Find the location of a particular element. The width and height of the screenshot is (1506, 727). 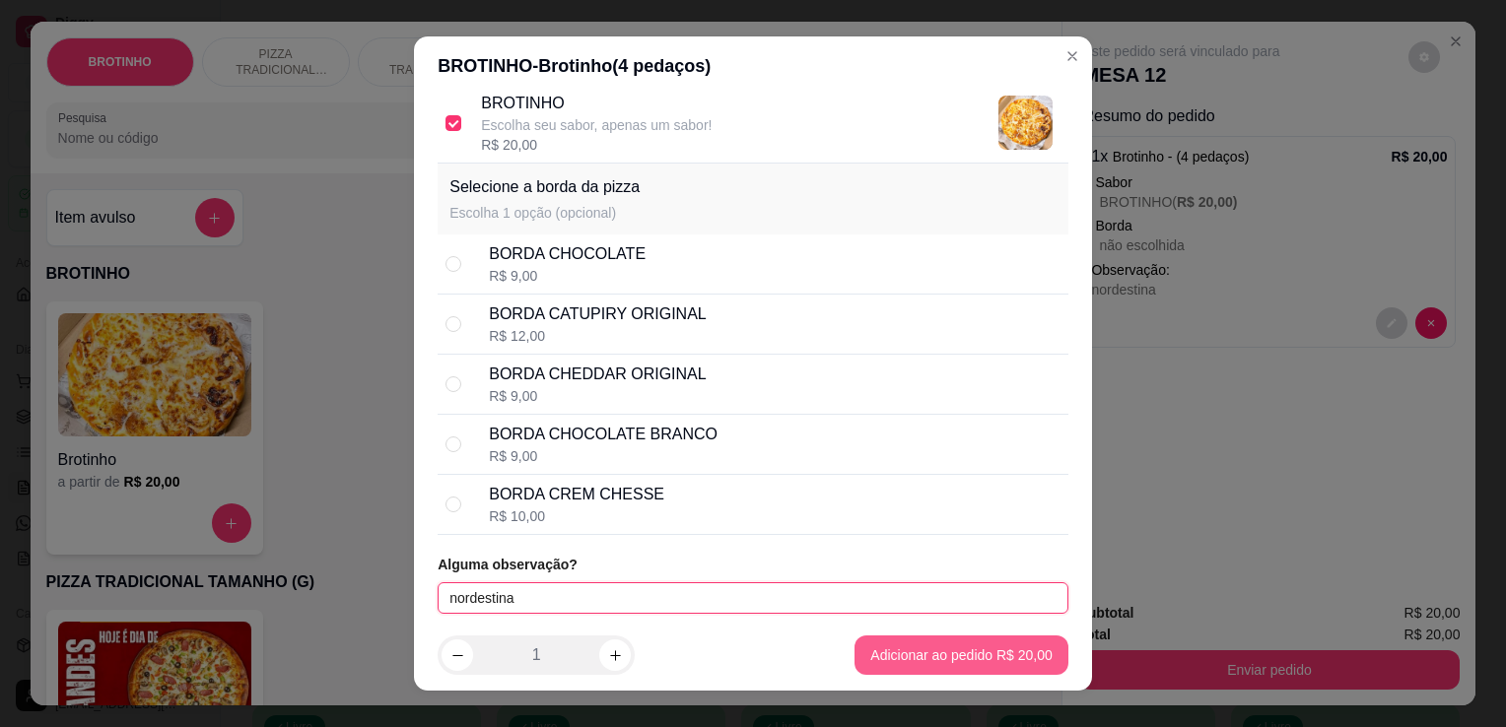

div: R$ 20,00 is located at coordinates (596, 145).